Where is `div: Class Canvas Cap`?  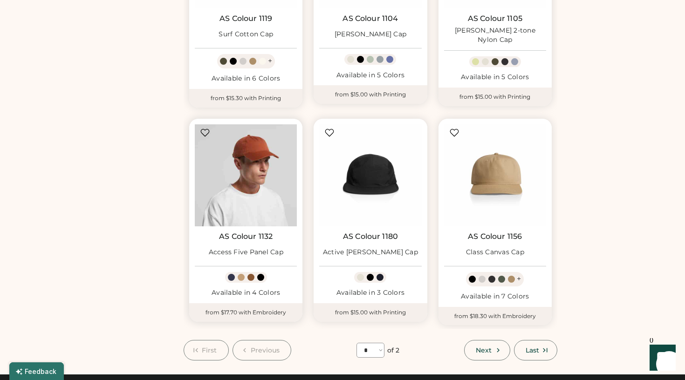
div: Class Canvas Cap is located at coordinates (495, 253).